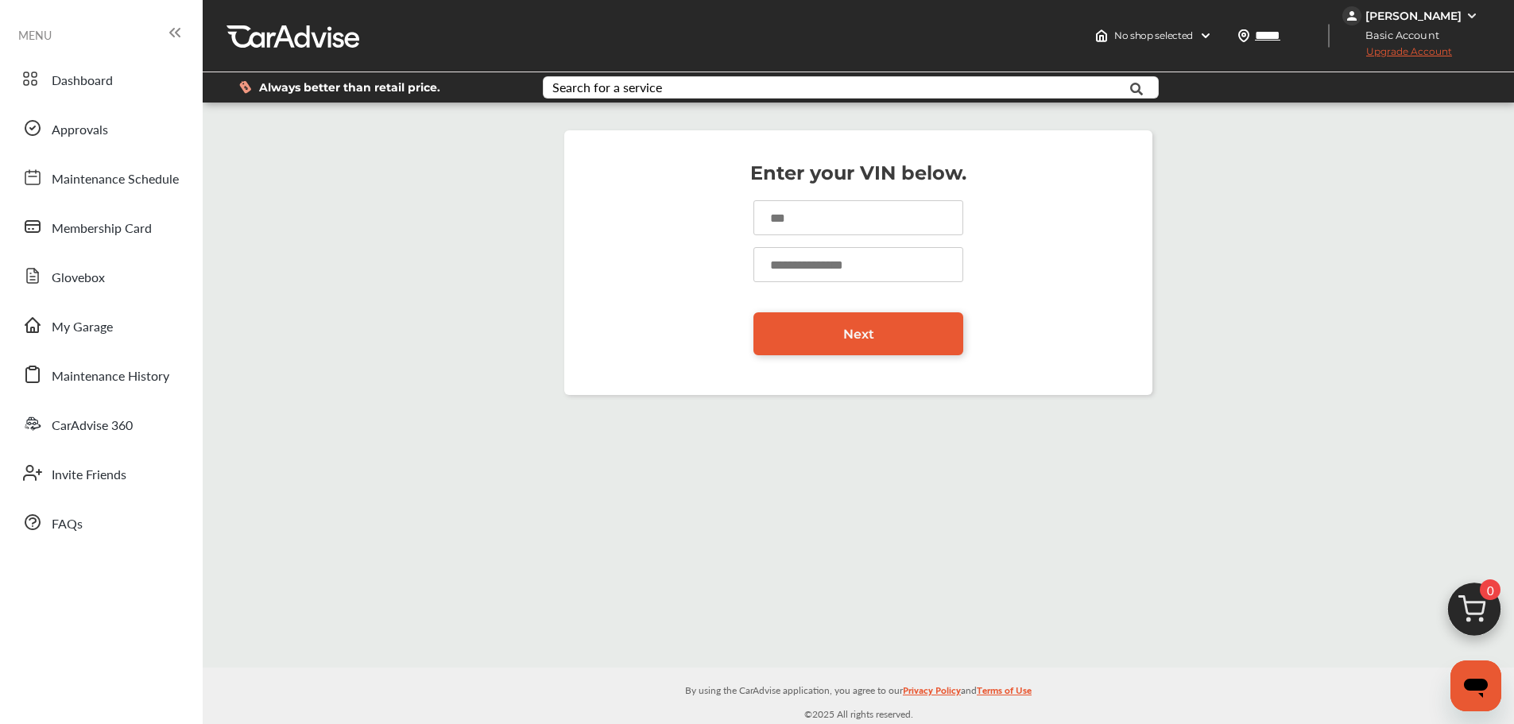 This screenshot has width=1514, height=724. What do you see at coordinates (78, 278) in the screenshot?
I see `span: Glovebox` at bounding box center [78, 278].